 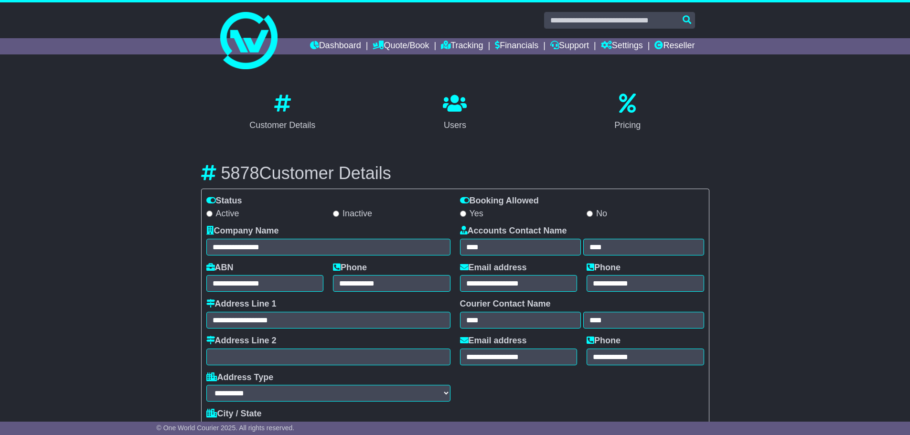 I want to click on h3: Customer Details, so click(x=455, y=173).